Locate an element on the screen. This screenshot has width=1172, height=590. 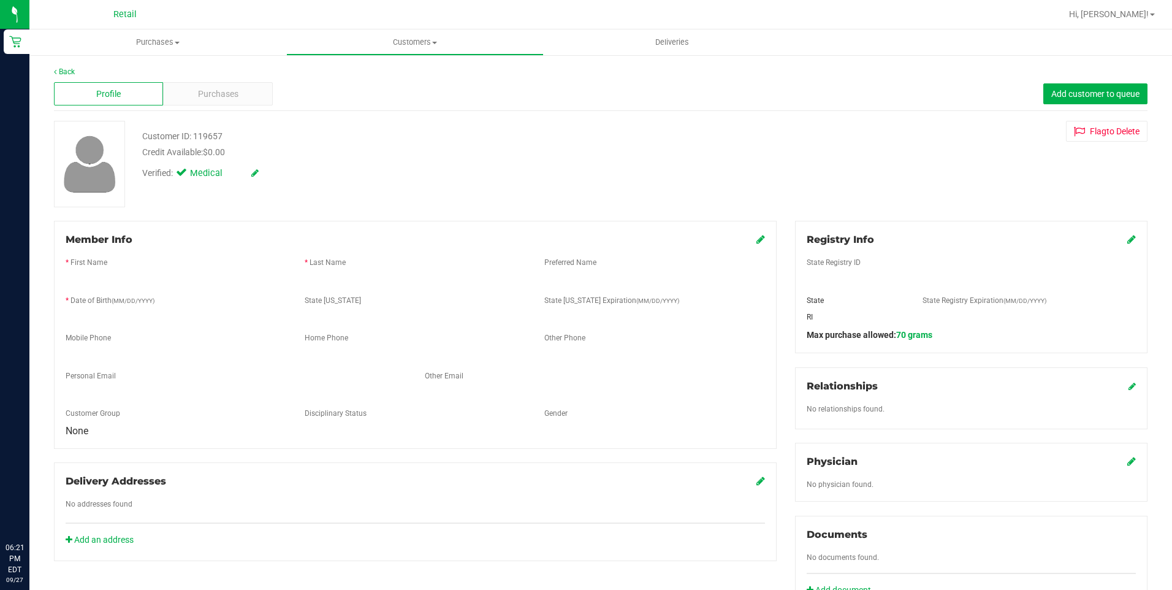
span: None is located at coordinates (77, 430).